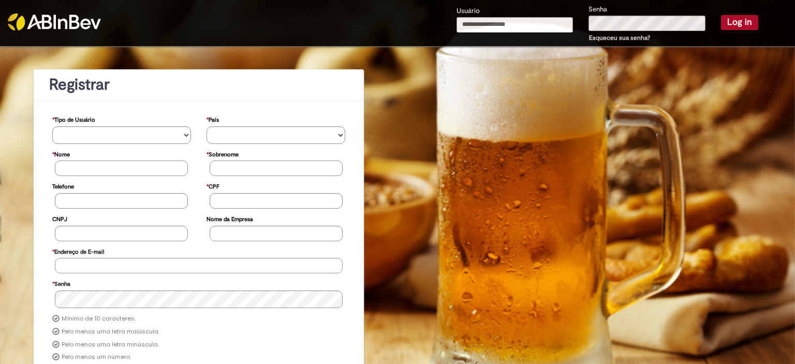 The image size is (795, 364). What do you see at coordinates (468, 11) in the screenshot?
I see `label: Usuário` at bounding box center [468, 11].